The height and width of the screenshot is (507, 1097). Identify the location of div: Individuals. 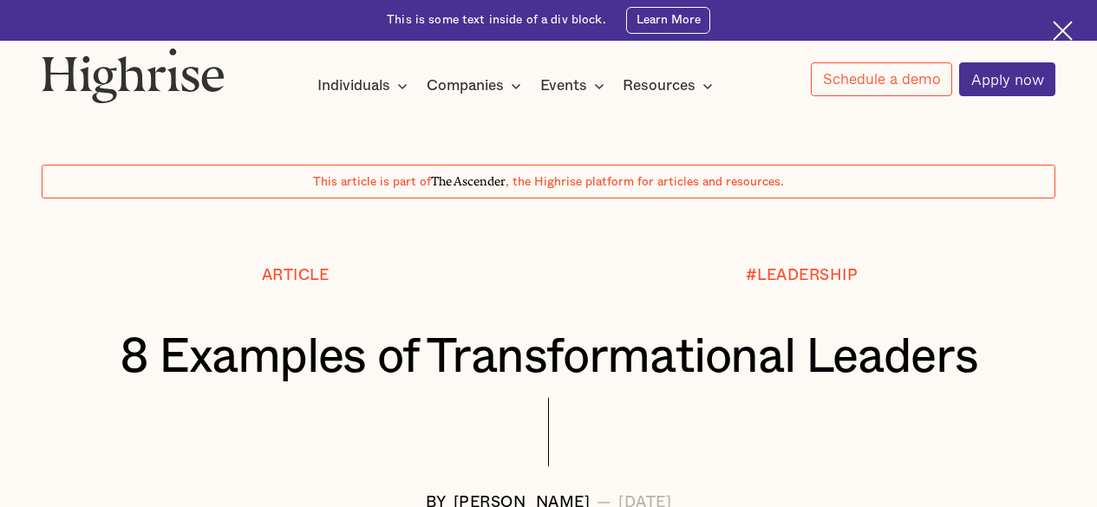
(354, 86).